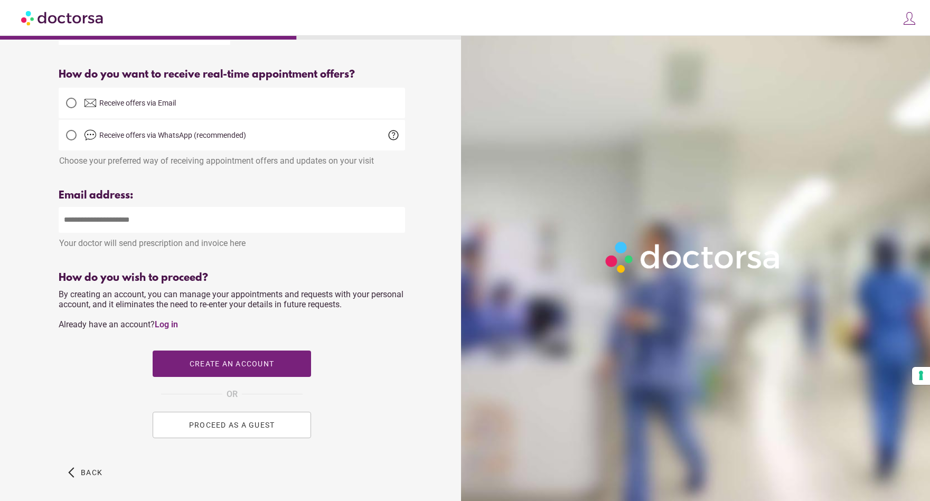 The image size is (930, 501). I want to click on span: Receive offers via Email, so click(137, 103).